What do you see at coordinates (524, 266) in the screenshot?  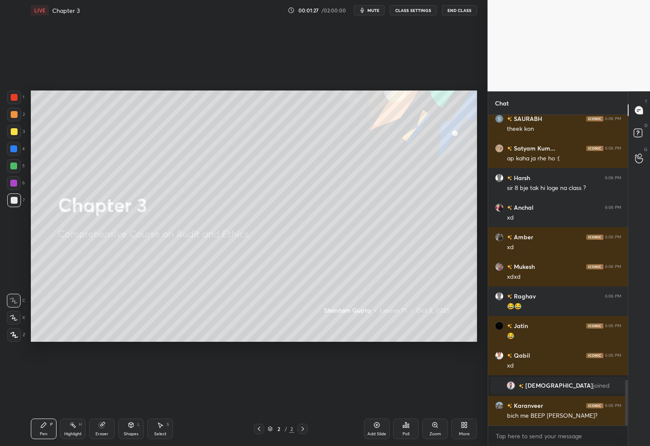 I see `h6: Mukesh` at bounding box center [524, 266].